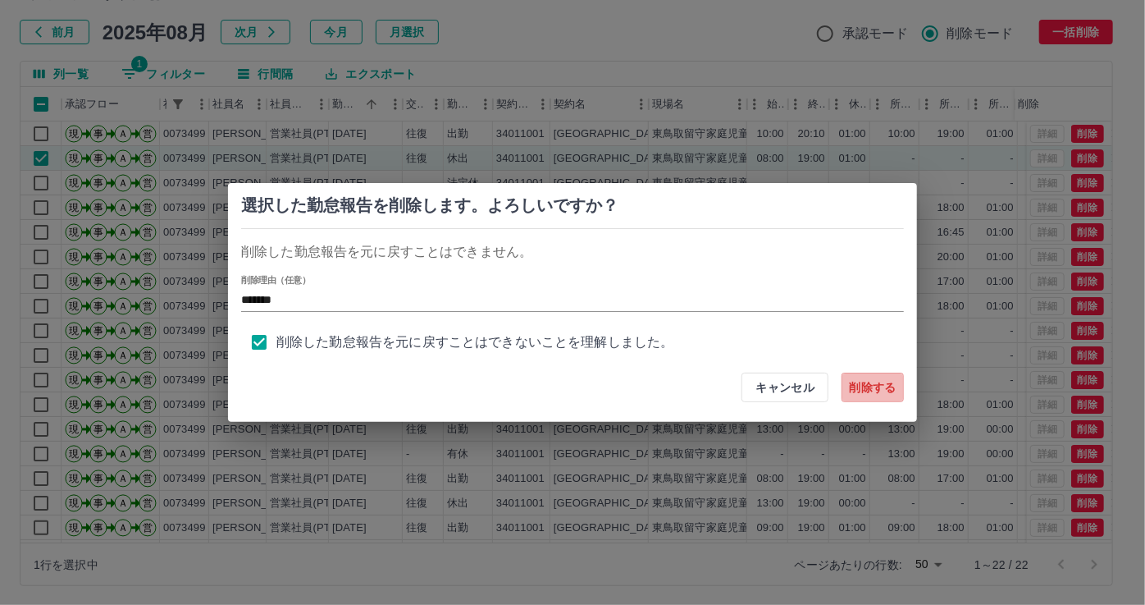 The image size is (1145, 605). I want to click on button: 削除する, so click(873, 387).